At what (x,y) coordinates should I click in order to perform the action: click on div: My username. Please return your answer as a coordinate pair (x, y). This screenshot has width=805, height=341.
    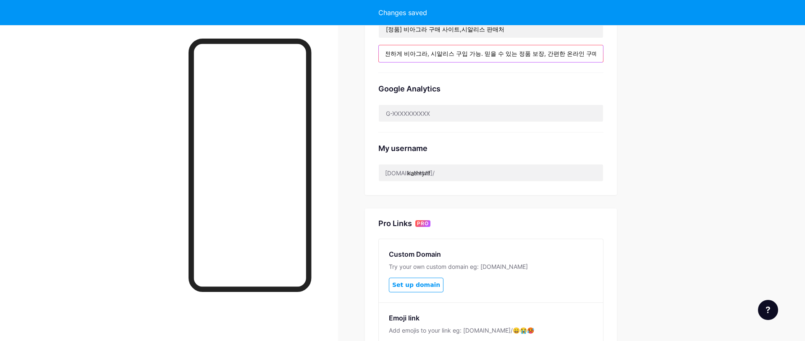
    Looking at the image, I should click on (491, 148).